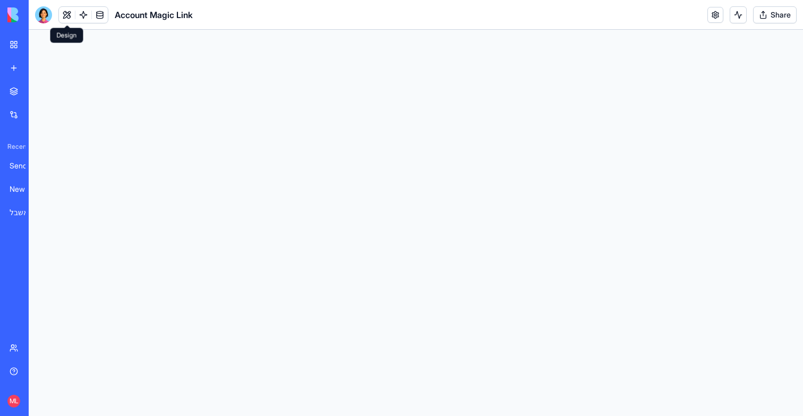  Describe the element at coordinates (24, 189) in the screenshot. I see `div: New App` at that location.